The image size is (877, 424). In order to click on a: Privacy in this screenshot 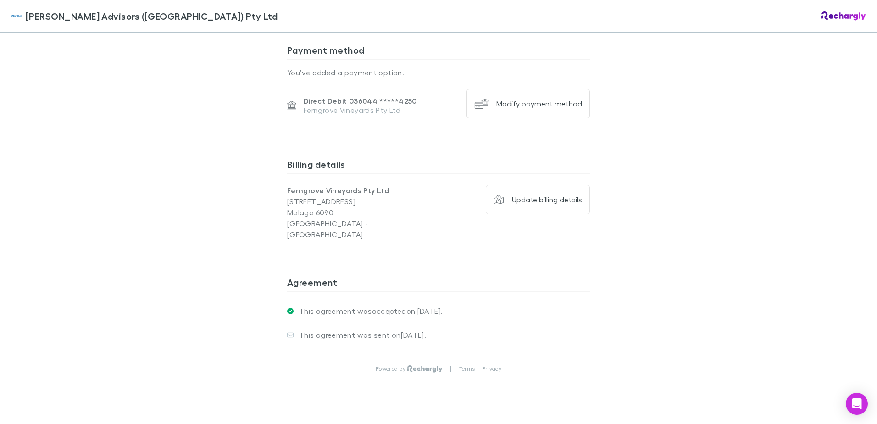, I will do `click(492, 369)`.